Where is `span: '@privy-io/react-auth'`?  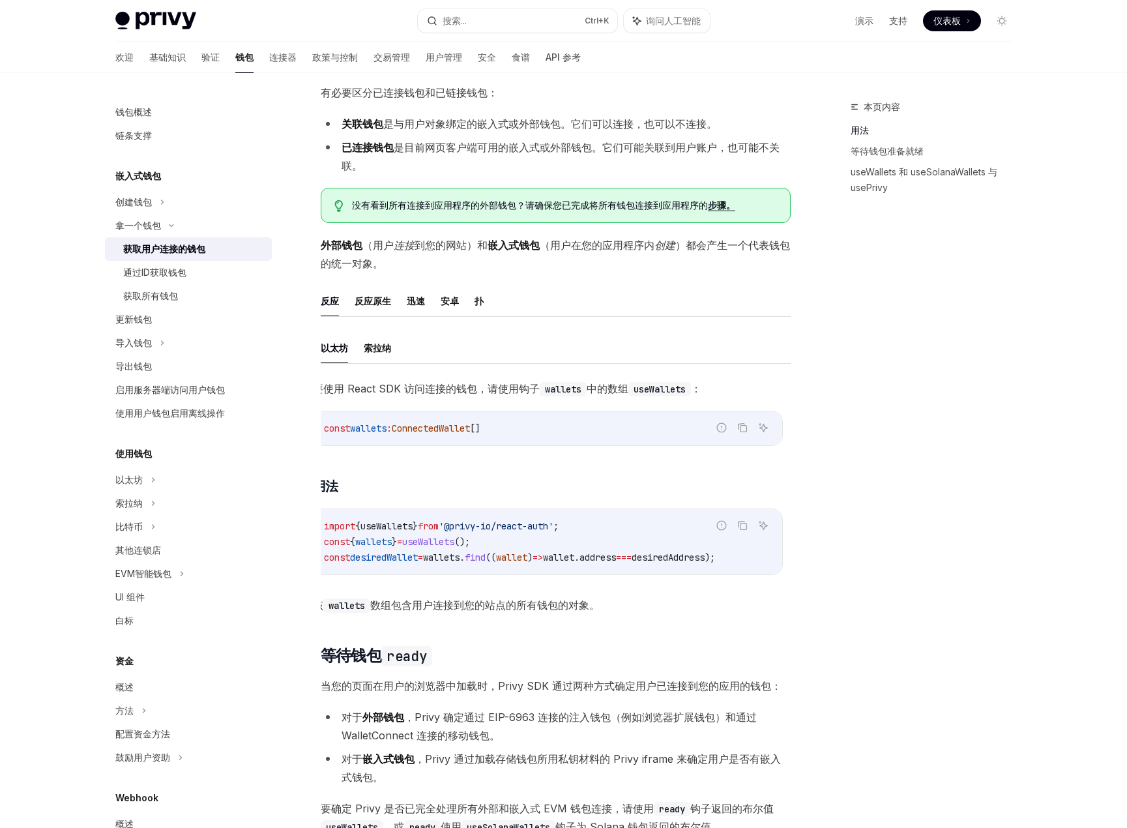 span: '@privy-io/react-auth' is located at coordinates (496, 526).